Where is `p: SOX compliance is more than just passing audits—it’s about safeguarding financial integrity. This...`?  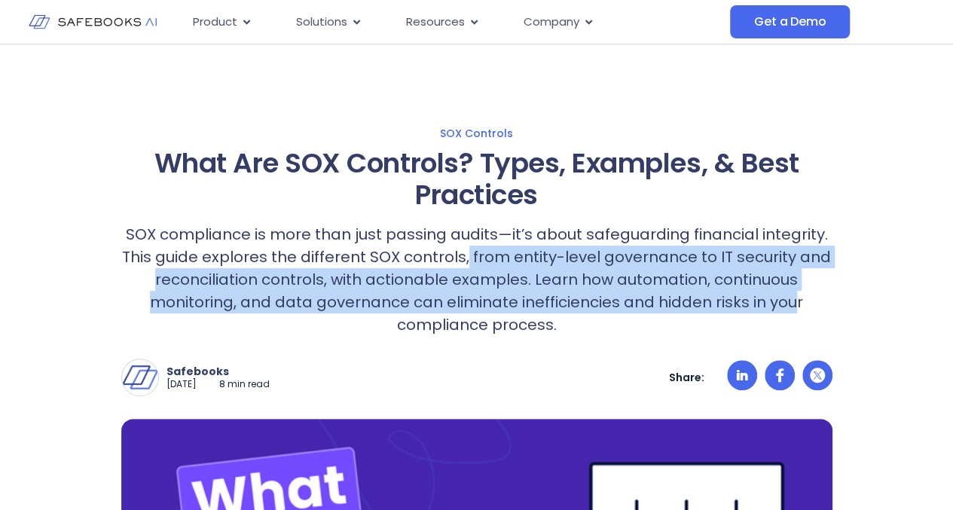
p: SOX compliance is more than just passing audits—it’s about safeguarding financial integrity. This... is located at coordinates (477, 280).